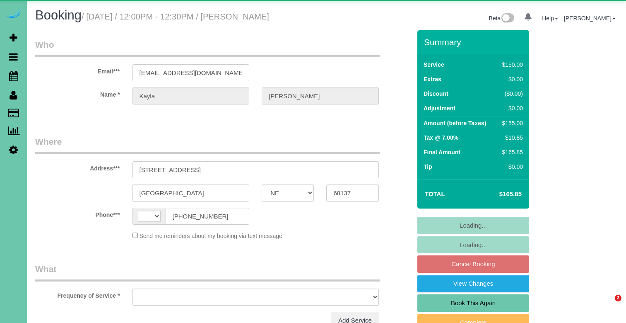 Image resolution: width=626 pixels, height=323 pixels. I want to click on div: $165.85, so click(511, 152).